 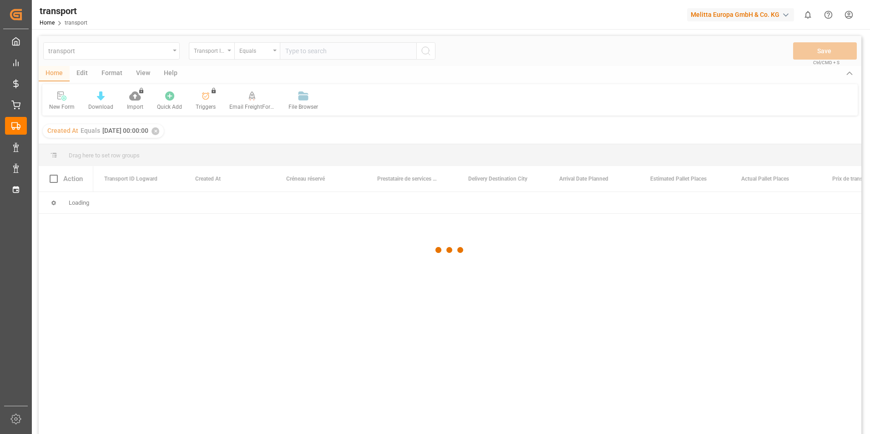 I want to click on button: Help Center, so click(x=828, y=15).